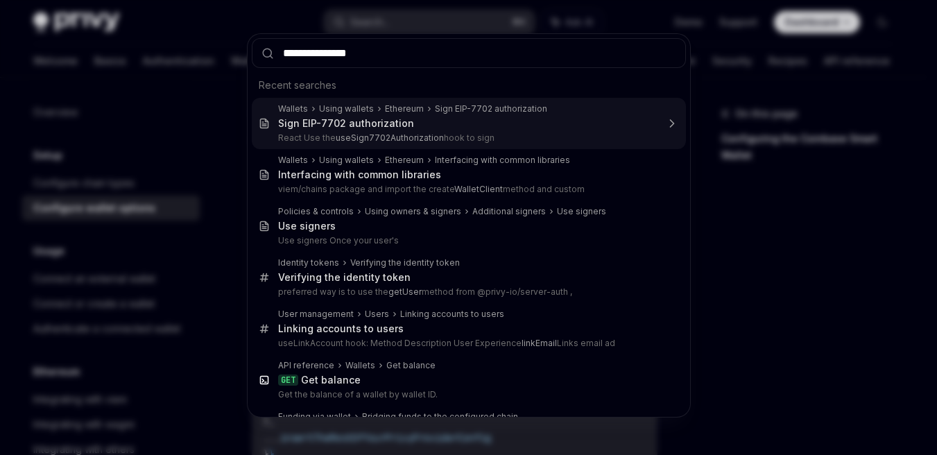 This screenshot has width=937, height=455. What do you see at coordinates (467, 189) in the screenshot?
I see `p: viem/chains package and import the create method and custom` at bounding box center [467, 189].